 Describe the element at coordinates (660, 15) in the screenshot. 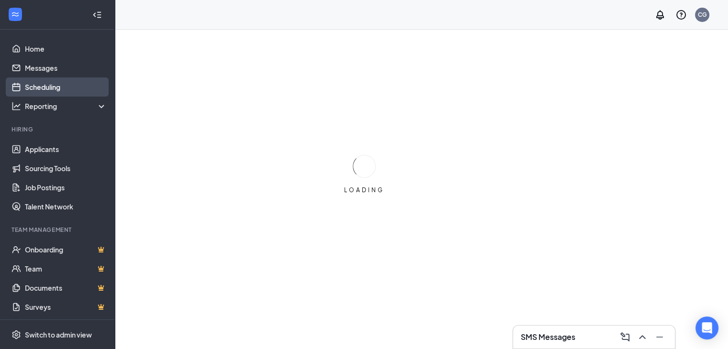

I see `svg: Notifications` at that location.